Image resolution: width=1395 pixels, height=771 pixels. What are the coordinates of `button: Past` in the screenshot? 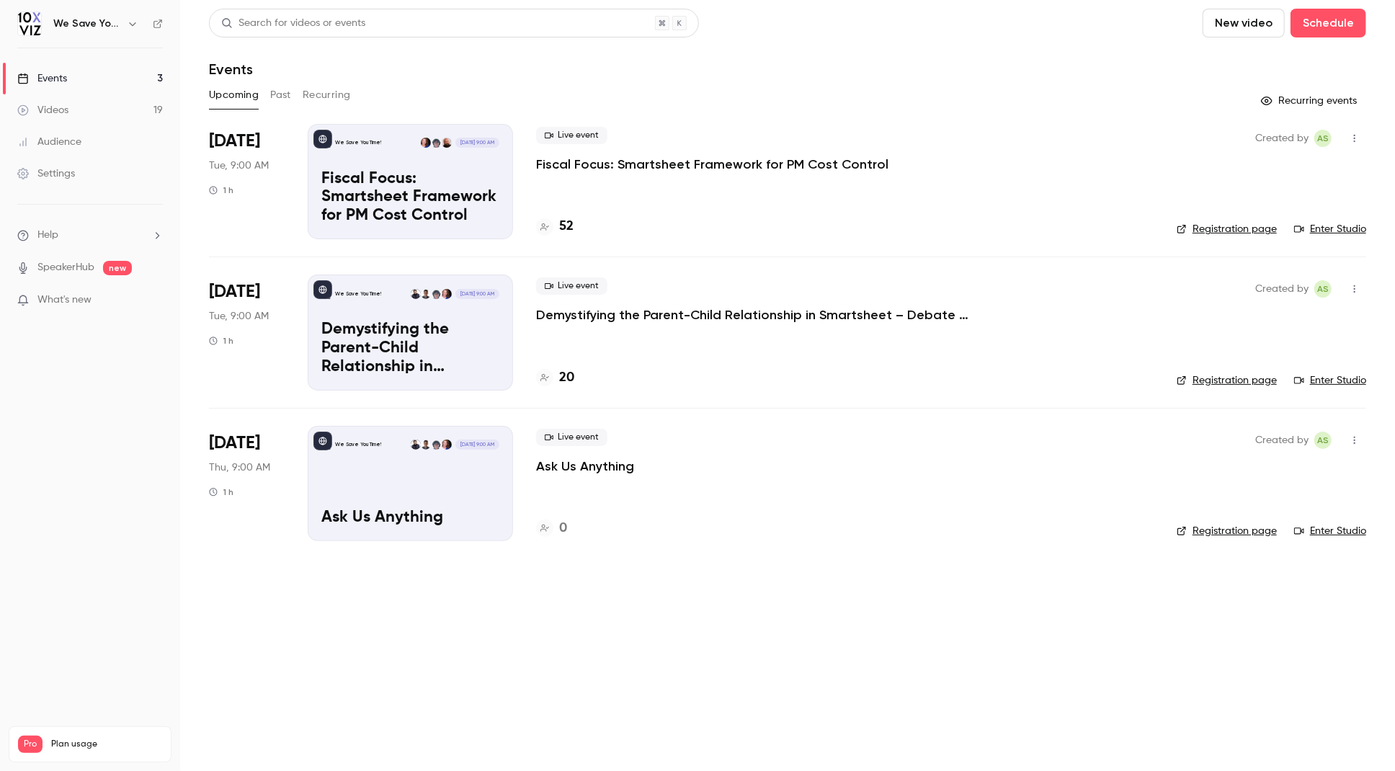 It's located at (280, 95).